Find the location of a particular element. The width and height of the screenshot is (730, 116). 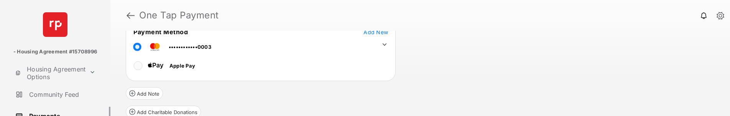

button: Add New is located at coordinates (376, 32).